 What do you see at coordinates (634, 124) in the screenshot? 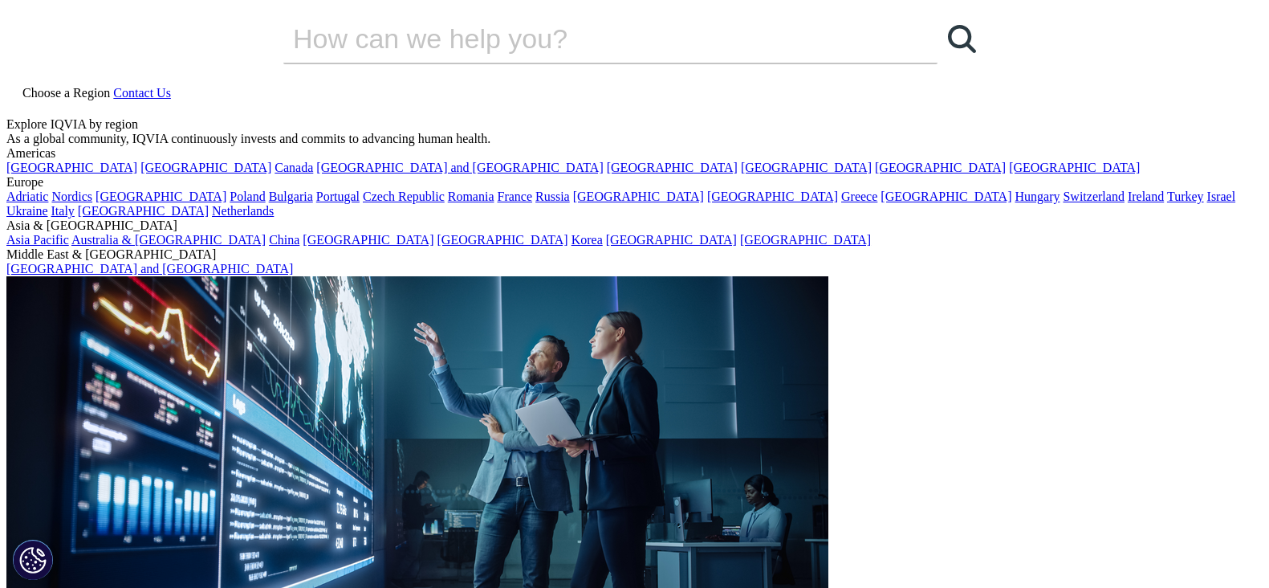
I see `div: Explore IQVIA by region` at bounding box center [634, 124].